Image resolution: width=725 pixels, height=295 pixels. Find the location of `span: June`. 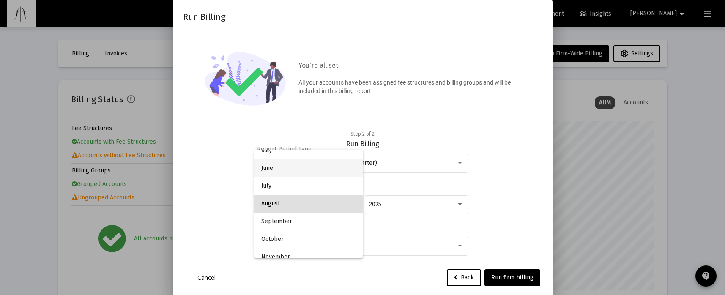

span: June is located at coordinates (309, 168).